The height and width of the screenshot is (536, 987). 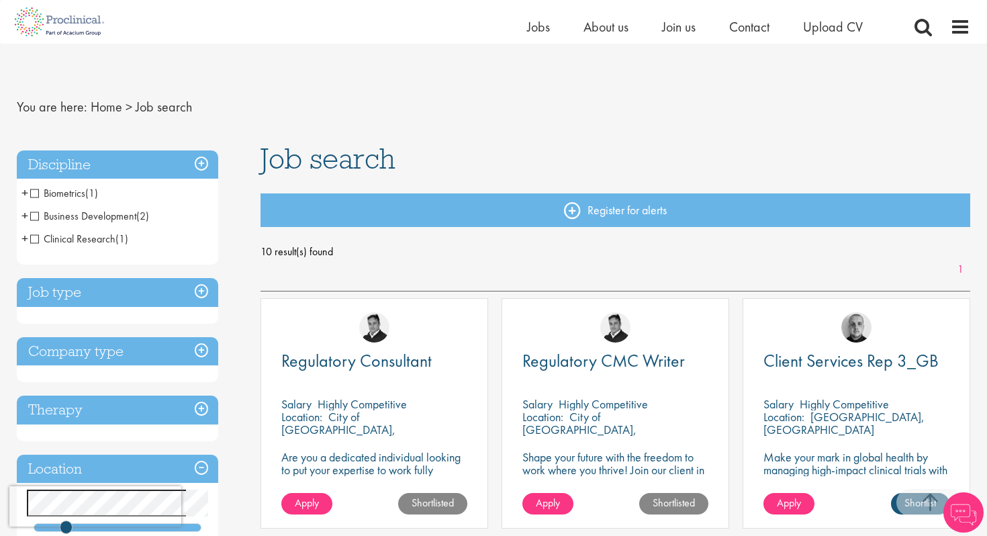 What do you see at coordinates (616, 210) in the screenshot?
I see `a: Register for alerts` at bounding box center [616, 210].